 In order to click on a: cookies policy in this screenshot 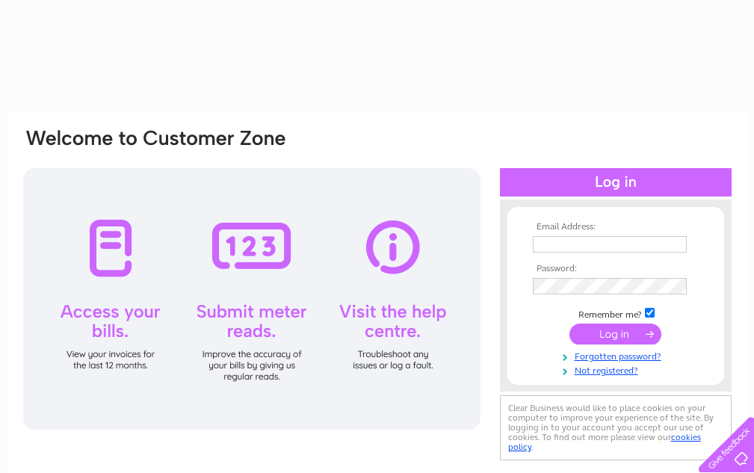, I will do `click(605, 442)`.